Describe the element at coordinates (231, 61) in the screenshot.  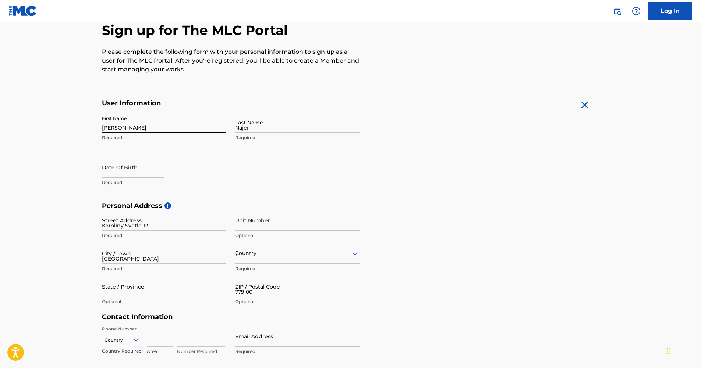
I see `p: Please complete the following form with your personal information to sign up as a user for The ML...` at that location.